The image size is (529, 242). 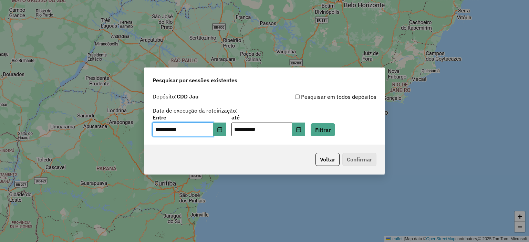 I want to click on label: Data de execução da roteirização:, so click(x=195, y=110).